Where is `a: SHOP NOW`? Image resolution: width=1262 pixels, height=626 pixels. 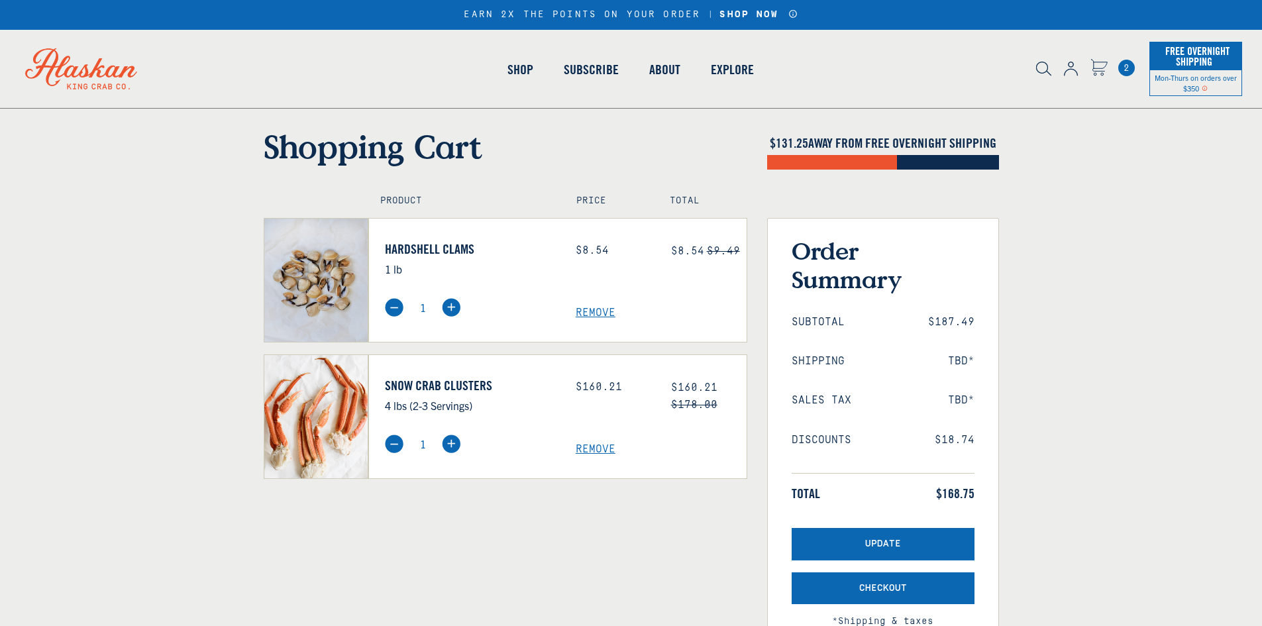 a: SHOP NOW is located at coordinates (749, 15).